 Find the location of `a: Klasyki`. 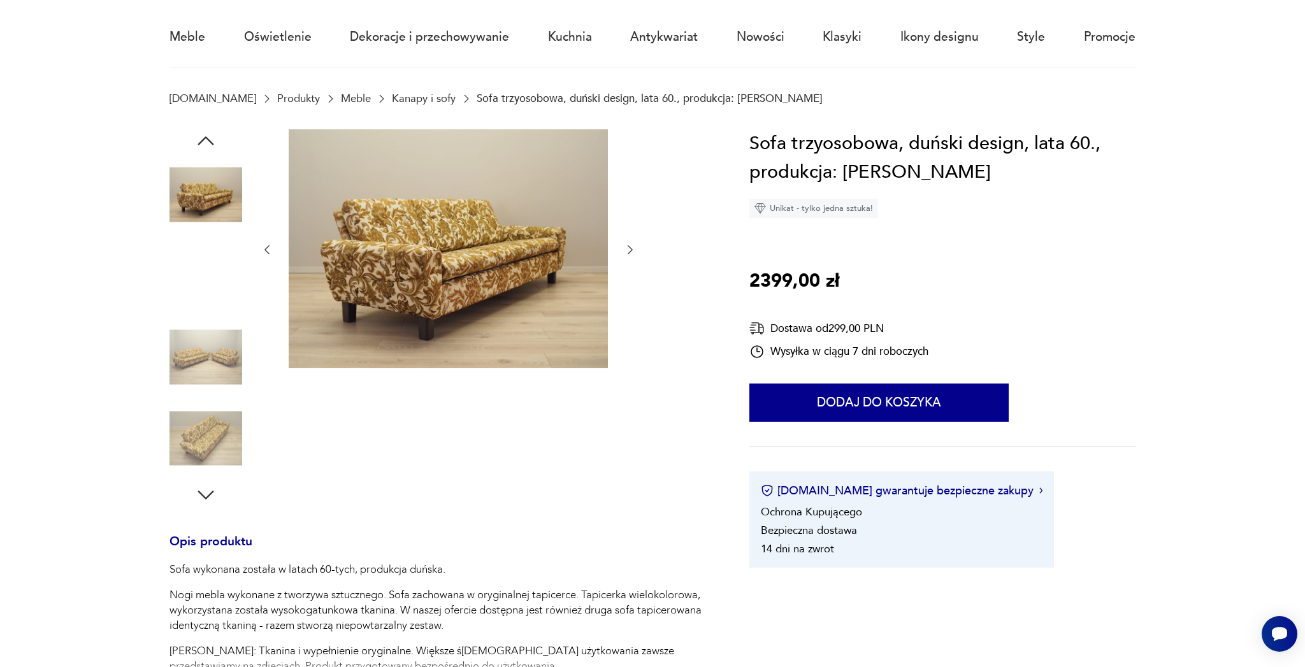

a: Klasyki is located at coordinates (841, 37).